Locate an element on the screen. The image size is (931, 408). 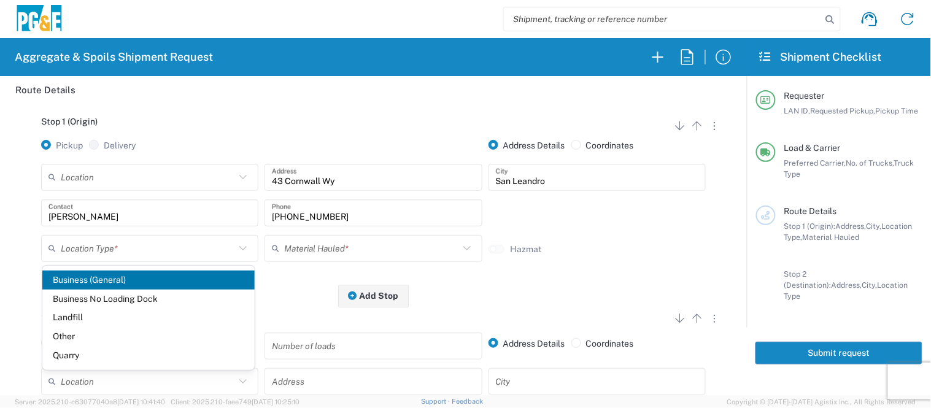
span: Client: 2025.21.0-faee749 is located at coordinates (235, 402).